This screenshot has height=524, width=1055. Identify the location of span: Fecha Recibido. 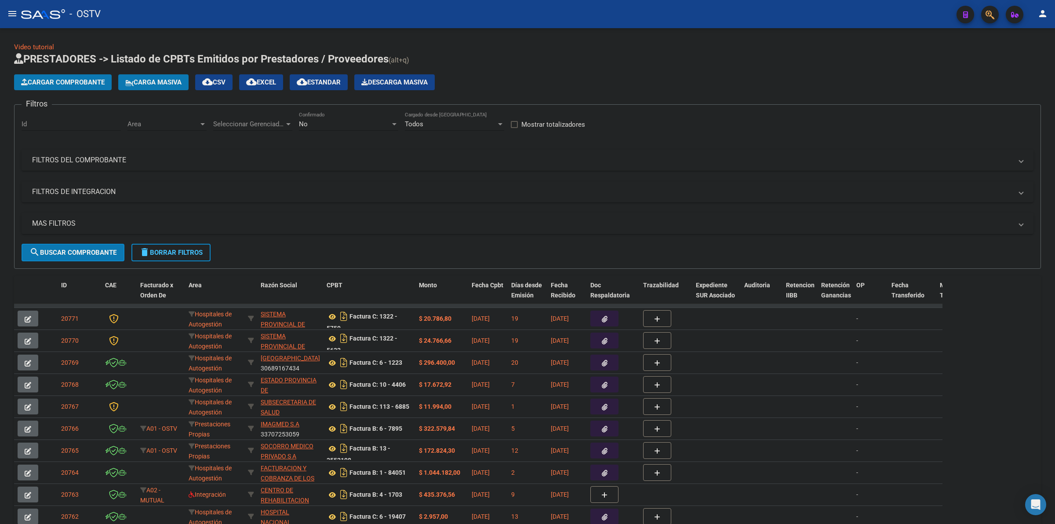
(563, 290).